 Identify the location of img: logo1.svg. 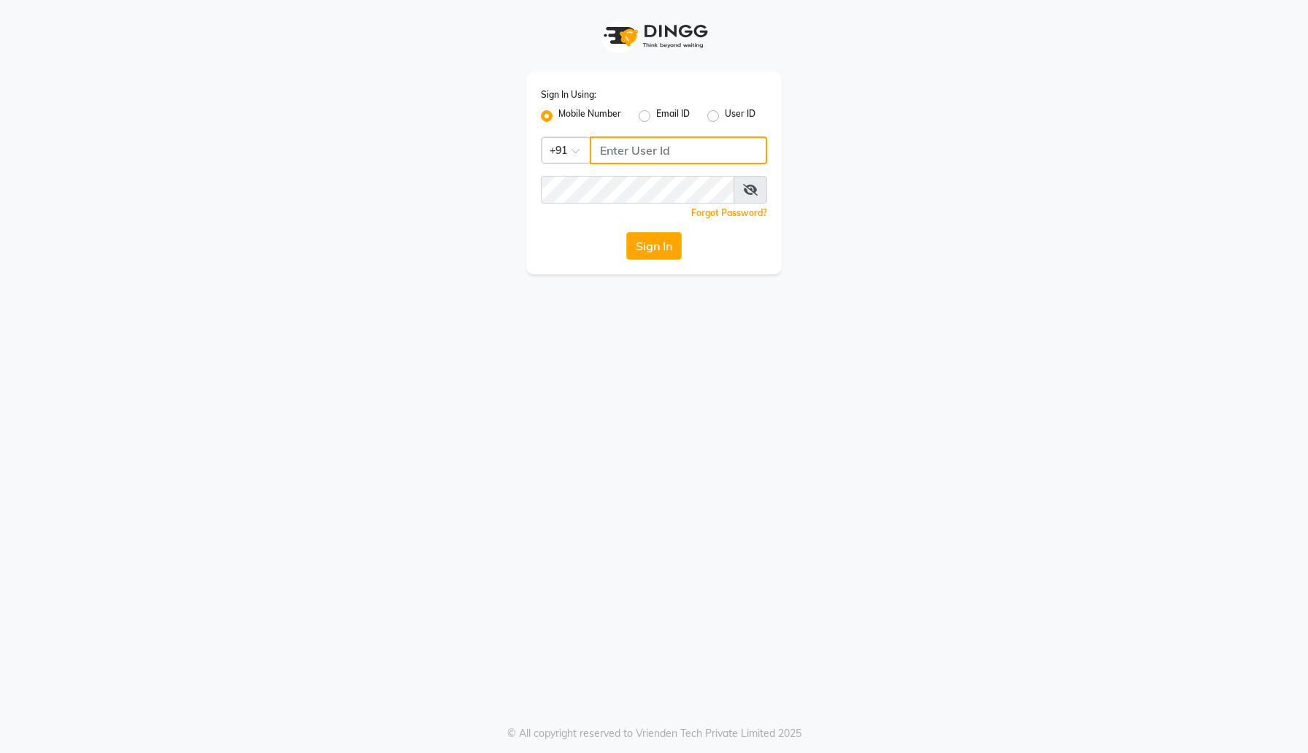
(654, 36).